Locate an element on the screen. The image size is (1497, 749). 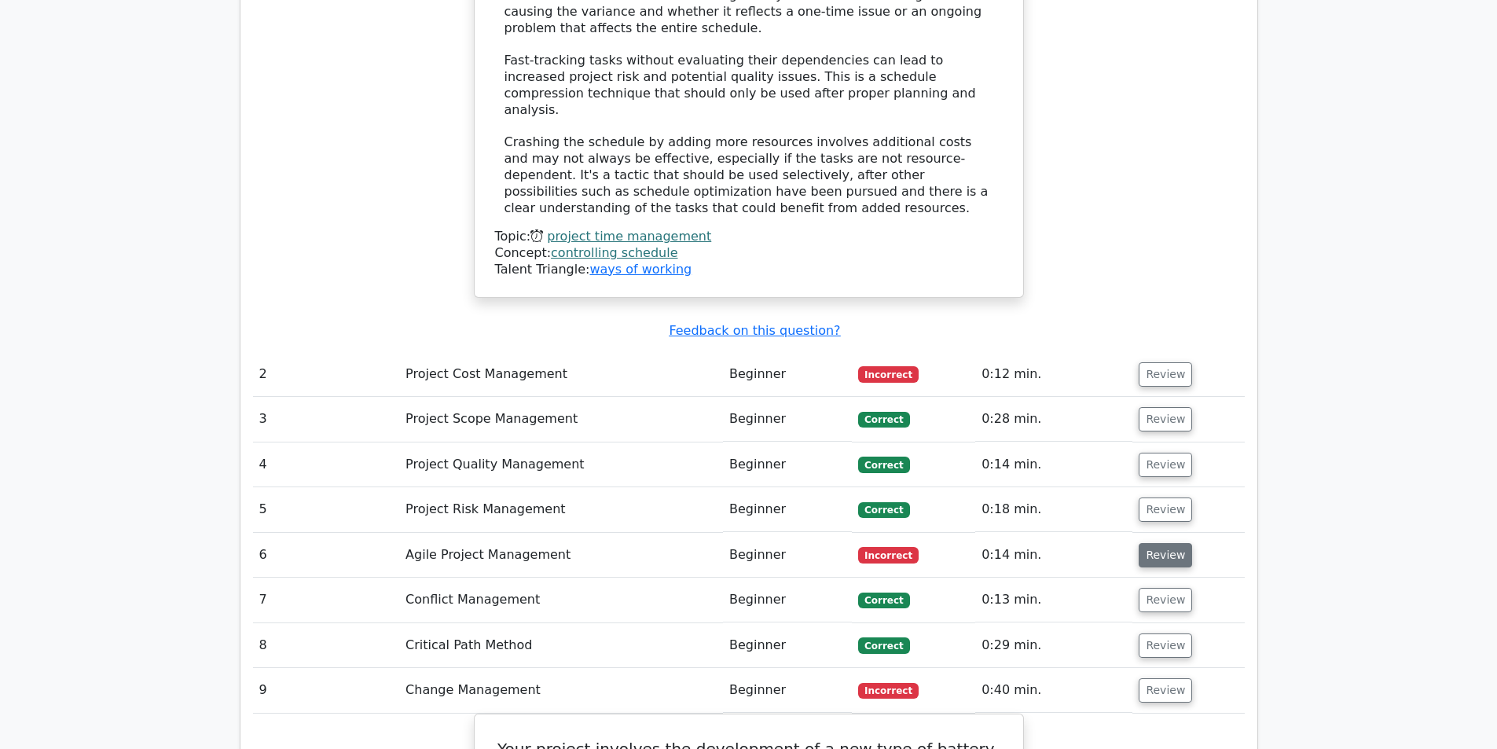
td: 7 is located at coordinates (326, 600).